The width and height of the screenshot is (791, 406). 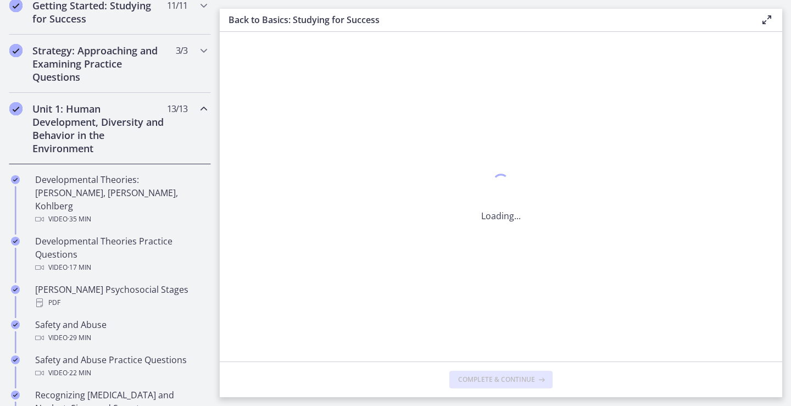 What do you see at coordinates (79, 219) in the screenshot?
I see `span: · 35 min` at bounding box center [79, 219].